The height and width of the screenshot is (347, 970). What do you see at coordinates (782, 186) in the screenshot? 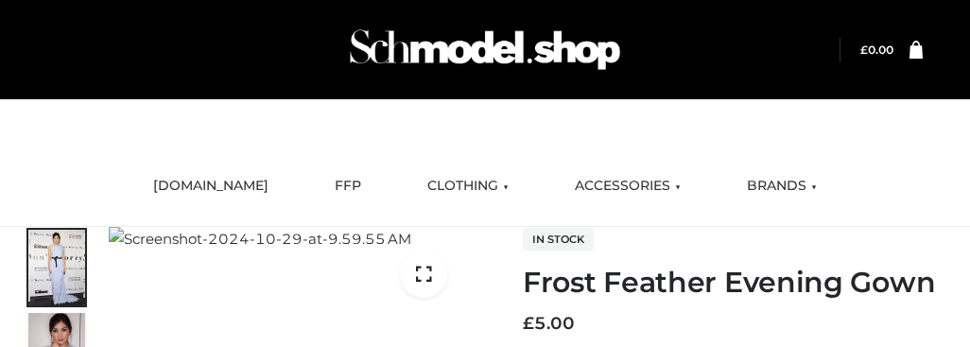
I see `a: BRANDS` at bounding box center [782, 186].